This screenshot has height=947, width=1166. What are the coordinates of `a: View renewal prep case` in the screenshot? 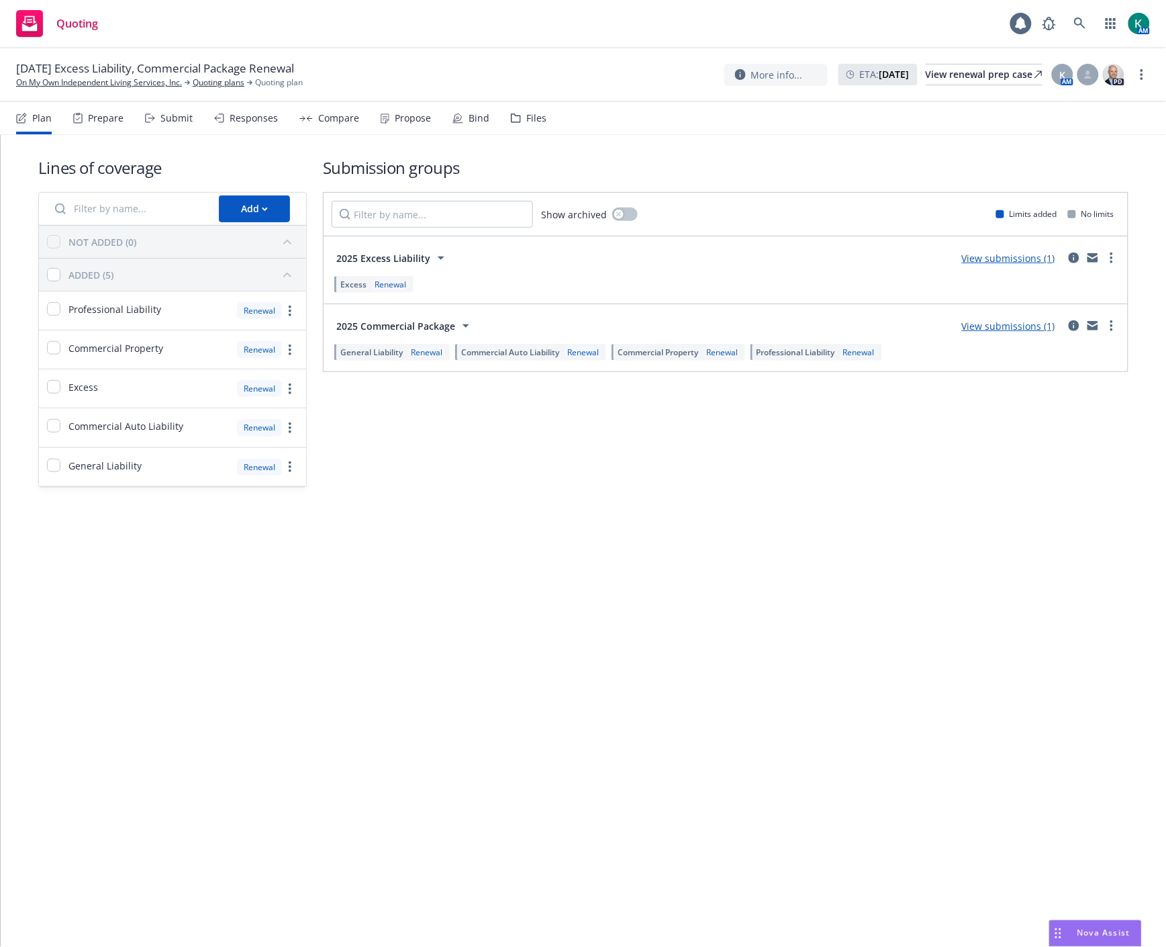 It's located at (984, 75).